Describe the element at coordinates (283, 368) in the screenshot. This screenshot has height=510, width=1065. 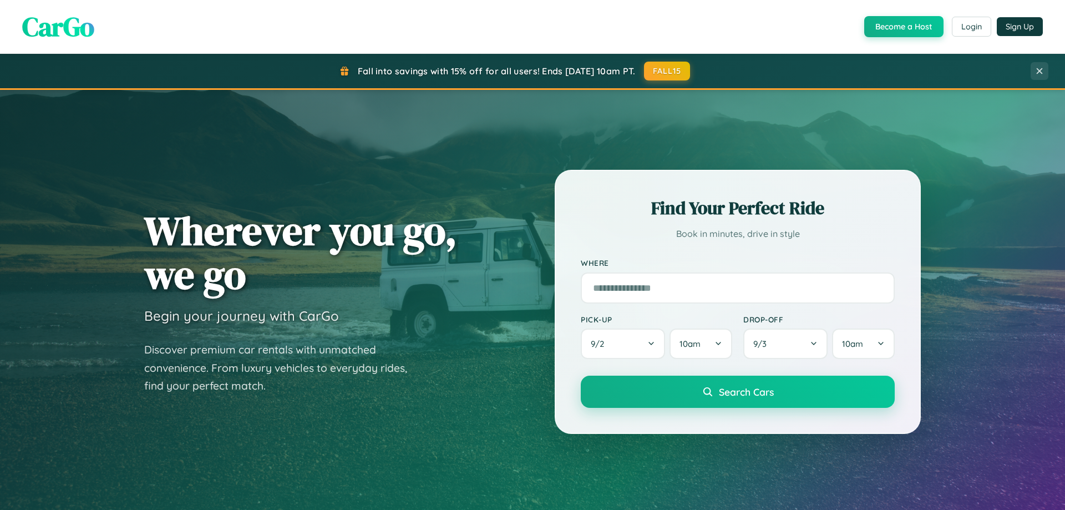
I see `p: Discover premium car rentals with unmatched convenience. From luxury vehicles to everyday rides, ...` at that location.